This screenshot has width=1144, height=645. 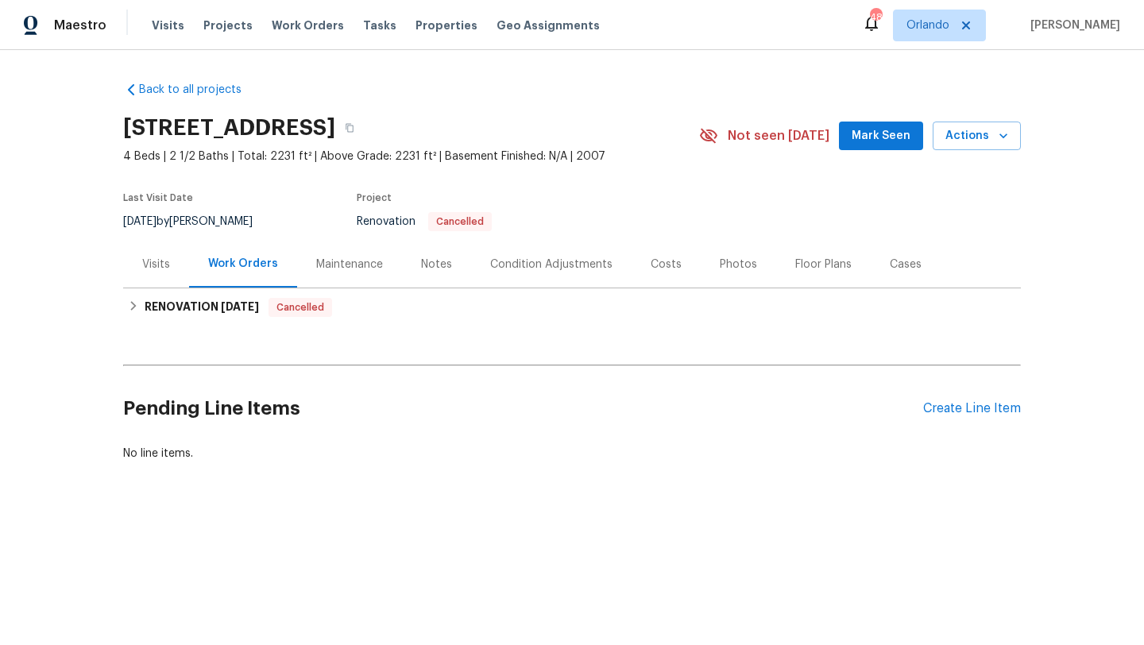 I want to click on span: Orlando, so click(x=928, y=25).